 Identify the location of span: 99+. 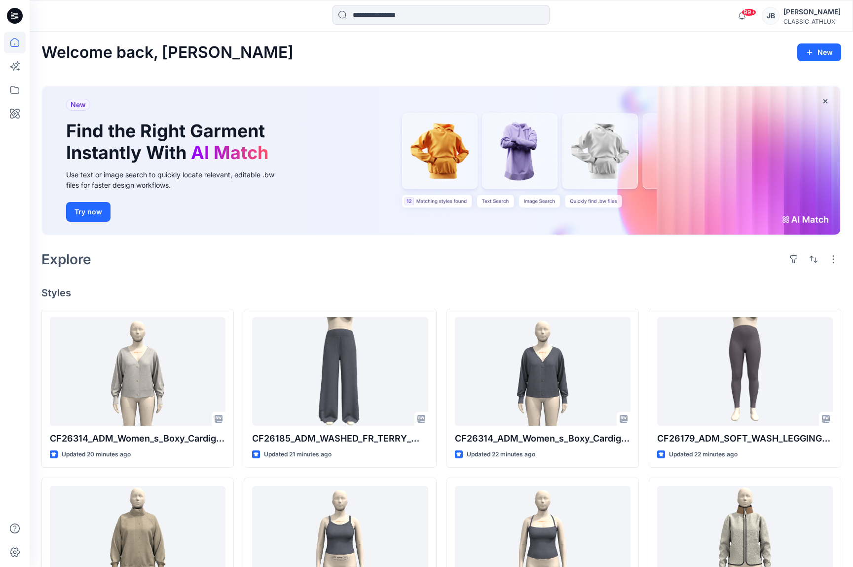
(749, 12).